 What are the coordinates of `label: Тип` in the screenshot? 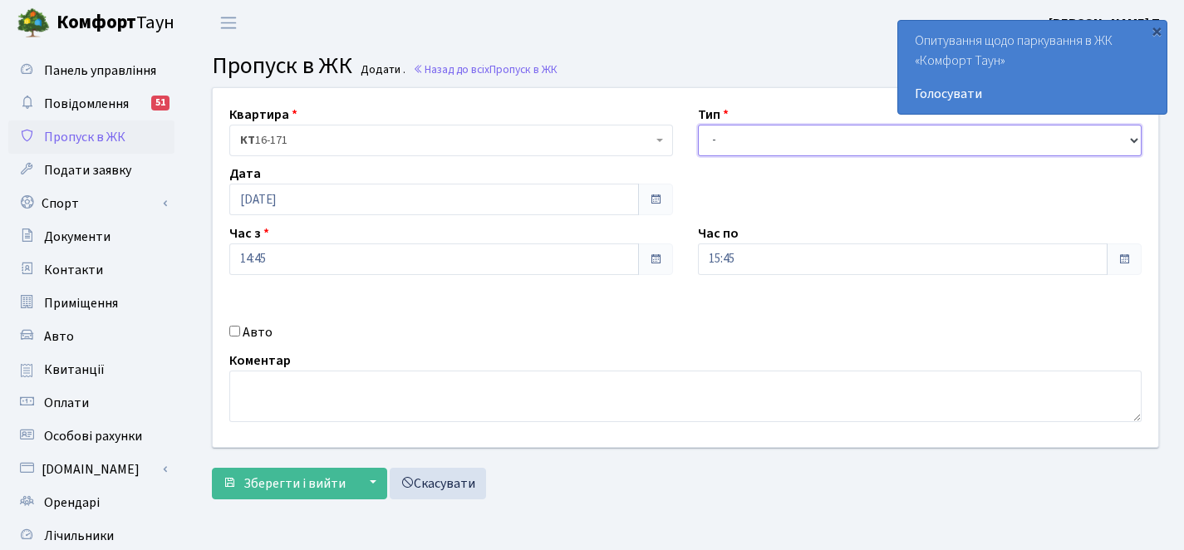 It's located at (713, 115).